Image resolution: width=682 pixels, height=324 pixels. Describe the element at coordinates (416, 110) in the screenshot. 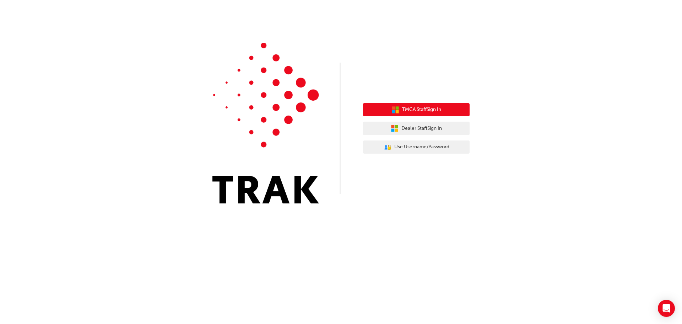

I see `button: TMCA StaffSign In` at that location.